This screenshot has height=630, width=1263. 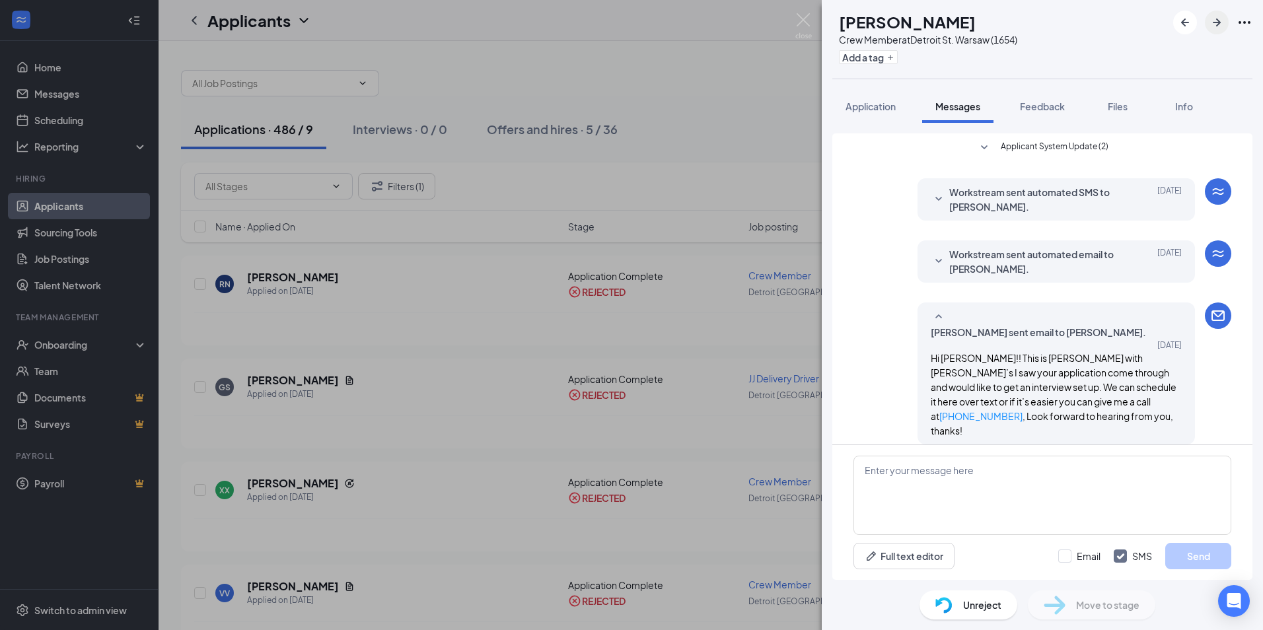 I want to click on span: Feedback, so click(x=1042, y=106).